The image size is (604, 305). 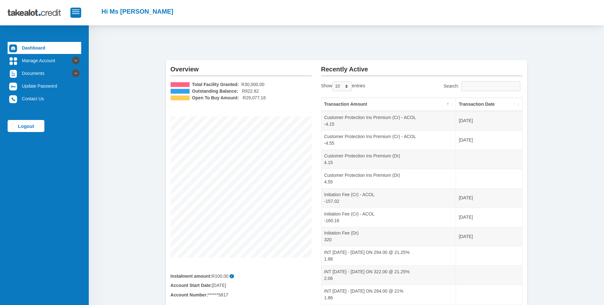 What do you see at coordinates (39, 13) in the screenshot?
I see `img: takealot_credit_logo.svg` at bounding box center [39, 13].